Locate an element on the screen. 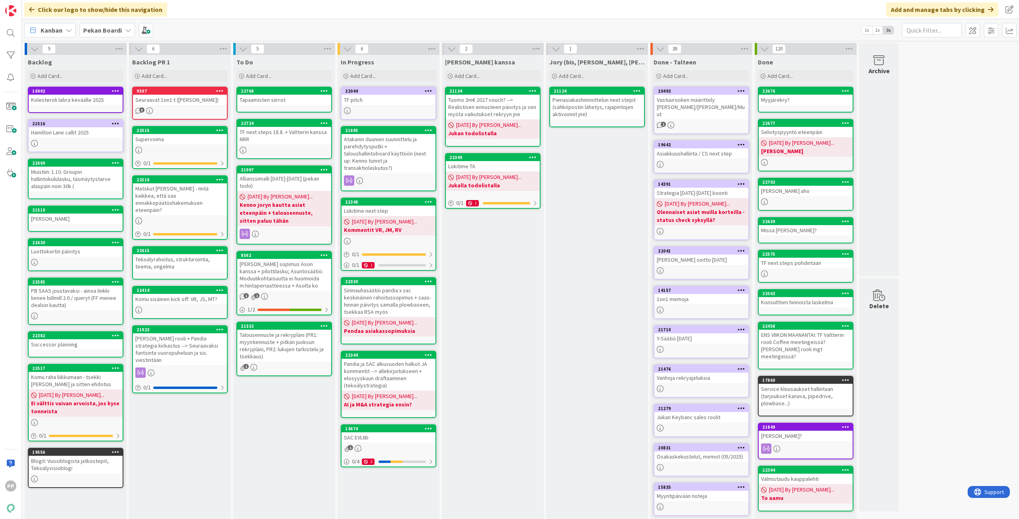  a: 22044TF pitch is located at coordinates (389, 103).